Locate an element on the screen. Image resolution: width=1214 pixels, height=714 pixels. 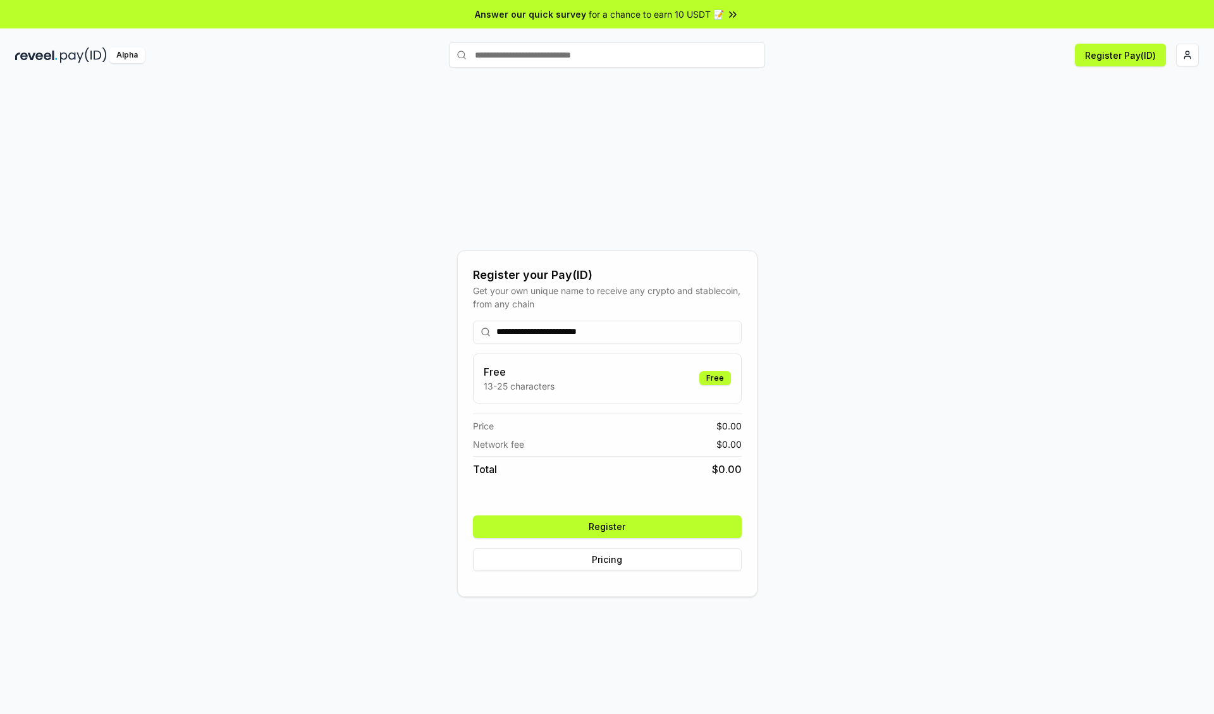
button: Pricing is located at coordinates (607, 560).